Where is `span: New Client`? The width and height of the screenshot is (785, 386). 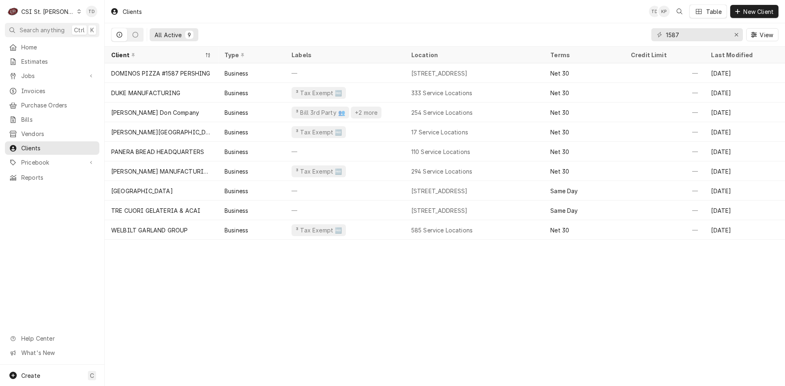 span: New Client is located at coordinates (758, 11).